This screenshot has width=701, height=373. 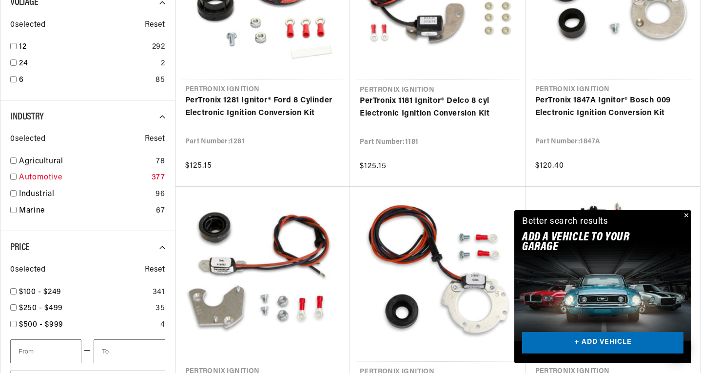 What do you see at coordinates (163, 64) in the screenshot?
I see `div: 2` at bounding box center [163, 64].